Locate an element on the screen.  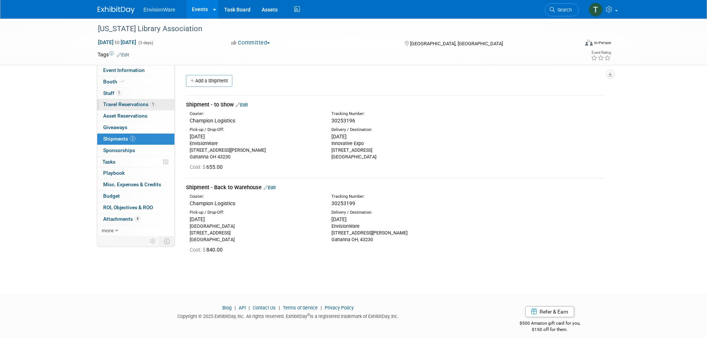
a: Contact Us is located at coordinates (264, 308).